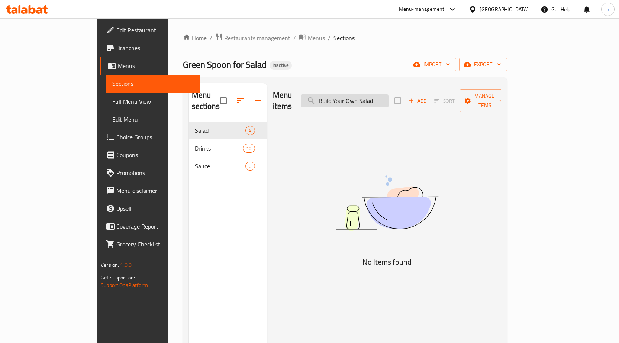 This screenshot has height=343, width=619. What do you see at coordinates (220, 166) in the screenshot?
I see `span: Sauce` at bounding box center [220, 166].